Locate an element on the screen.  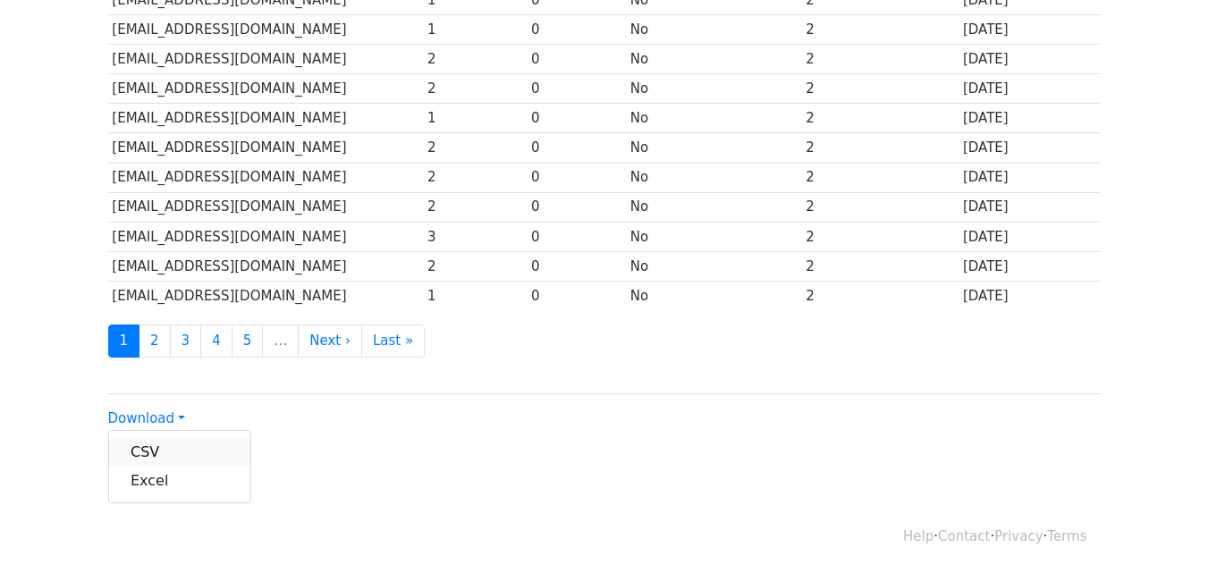
a: 2 is located at coordinates (155, 341).